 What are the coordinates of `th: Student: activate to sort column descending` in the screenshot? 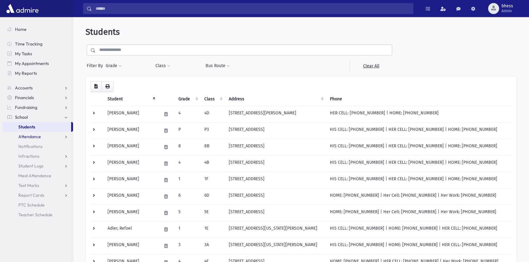 It's located at (131, 99).